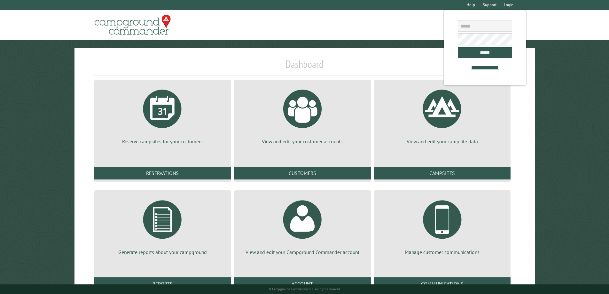  I want to click on small: © Campground Commander LLC. All rights reserved., so click(305, 289).